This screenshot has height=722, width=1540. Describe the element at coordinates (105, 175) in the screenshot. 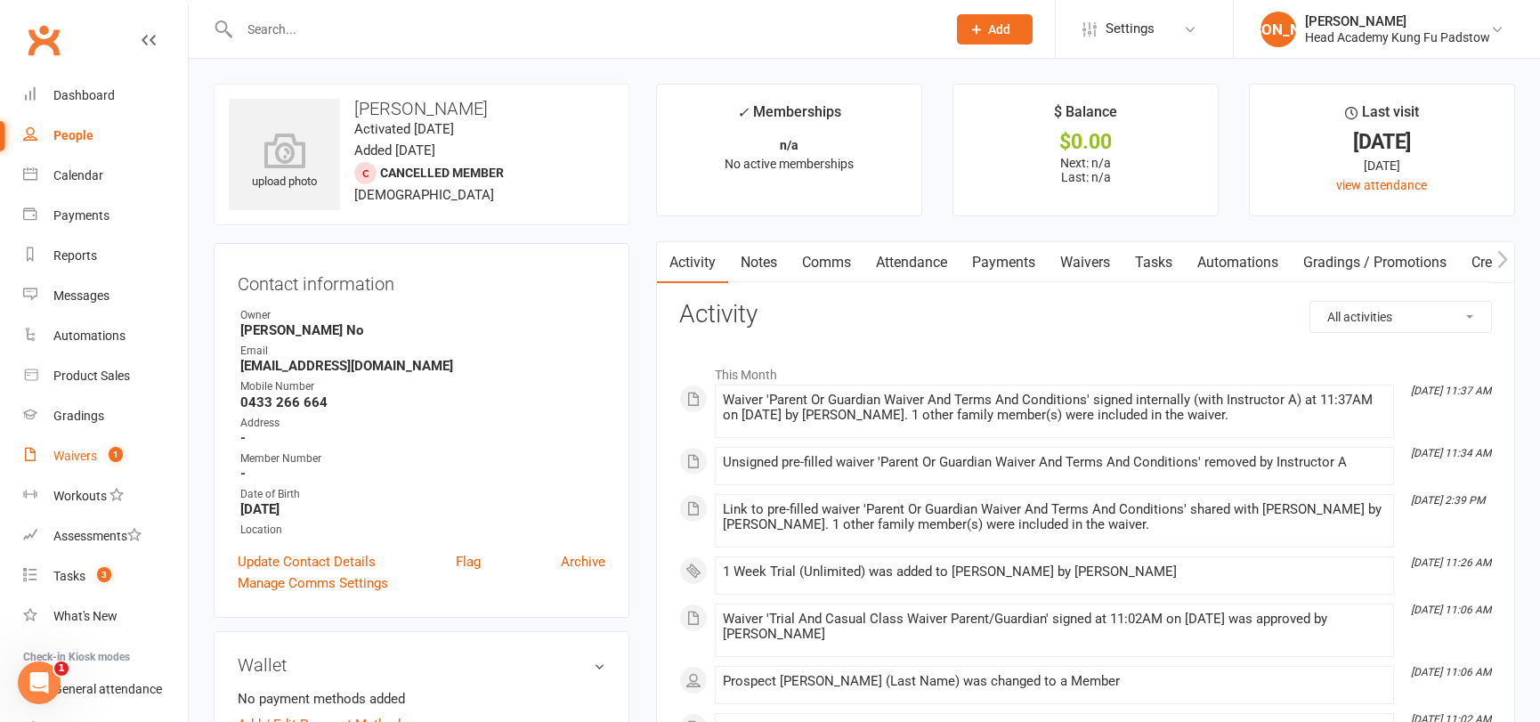

I see `a: Calendar` at that location.